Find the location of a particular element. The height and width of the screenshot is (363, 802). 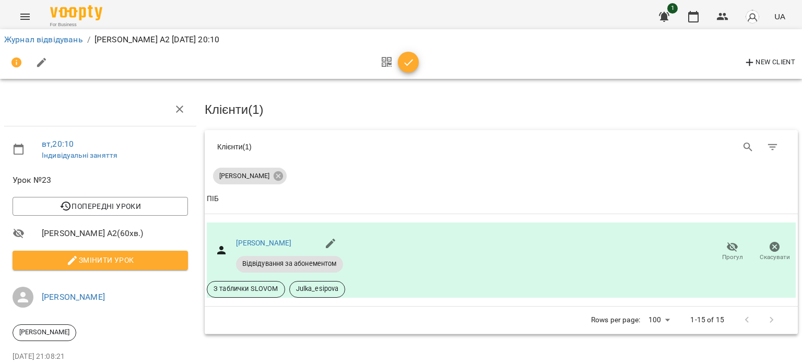

div: ПІБ is located at coordinates (213, 199).